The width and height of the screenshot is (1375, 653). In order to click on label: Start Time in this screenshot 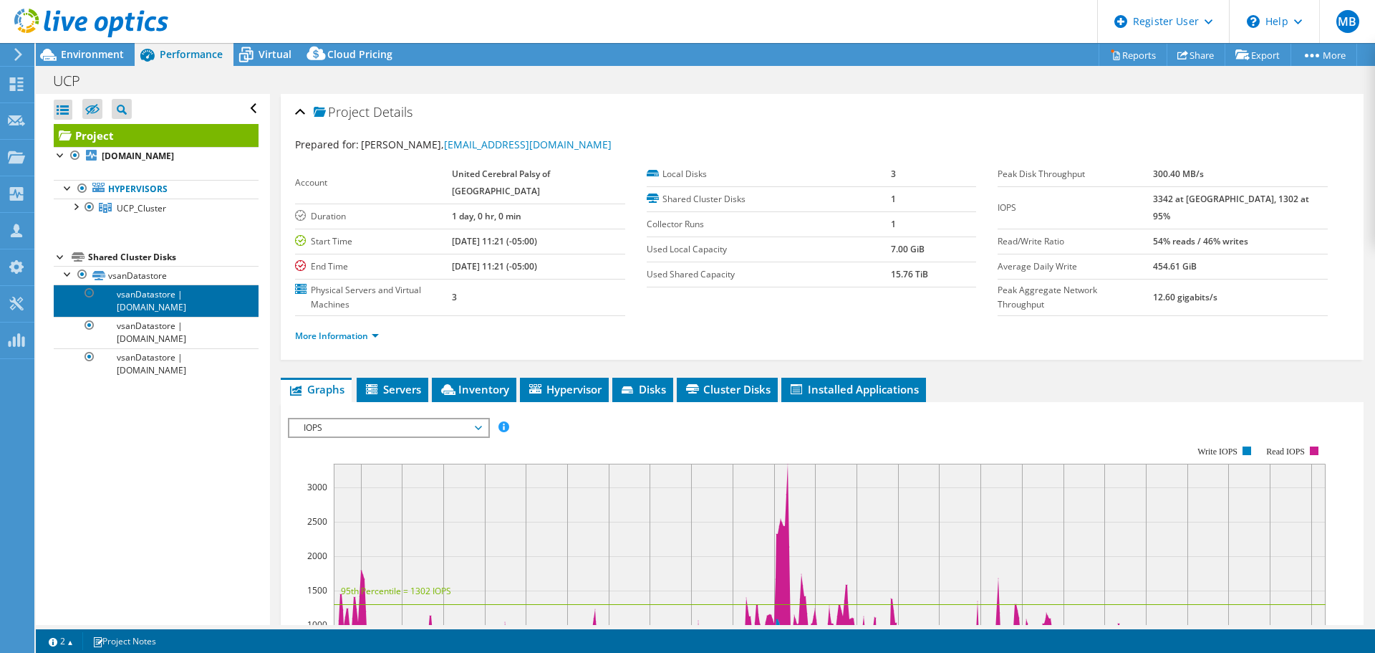, I will do `click(373, 241)`.